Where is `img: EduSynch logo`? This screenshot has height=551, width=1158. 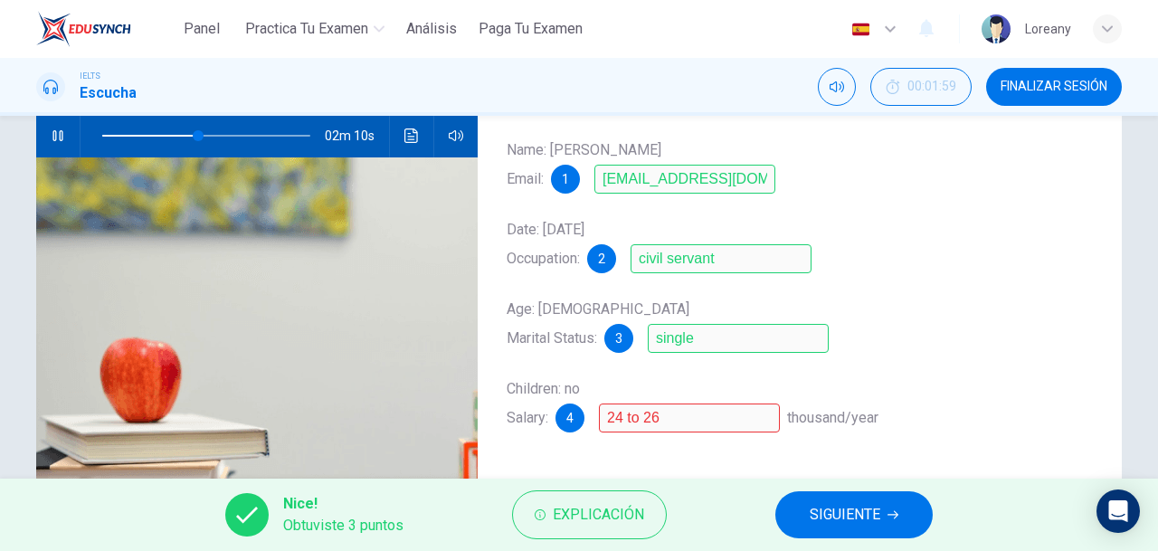 img: EduSynch logo is located at coordinates (83, 29).